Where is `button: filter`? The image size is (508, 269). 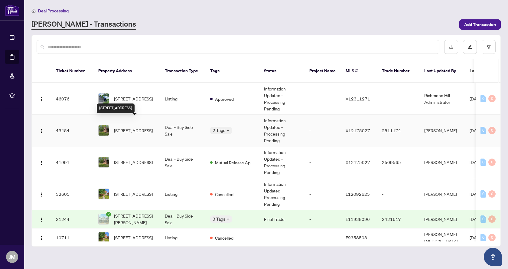 button: filter is located at coordinates (489, 47).